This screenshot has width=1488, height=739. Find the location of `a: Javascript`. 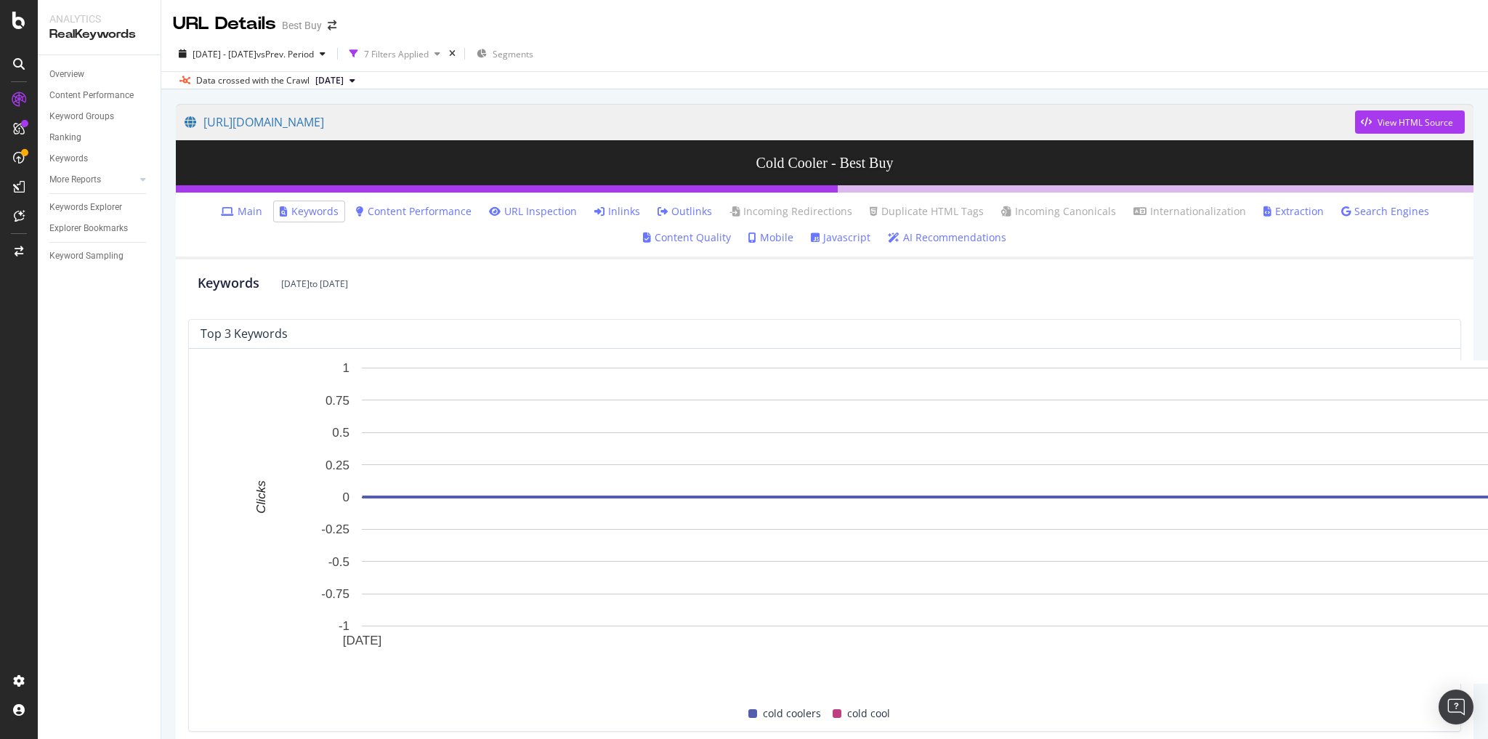

a: Javascript is located at coordinates (840, 238).